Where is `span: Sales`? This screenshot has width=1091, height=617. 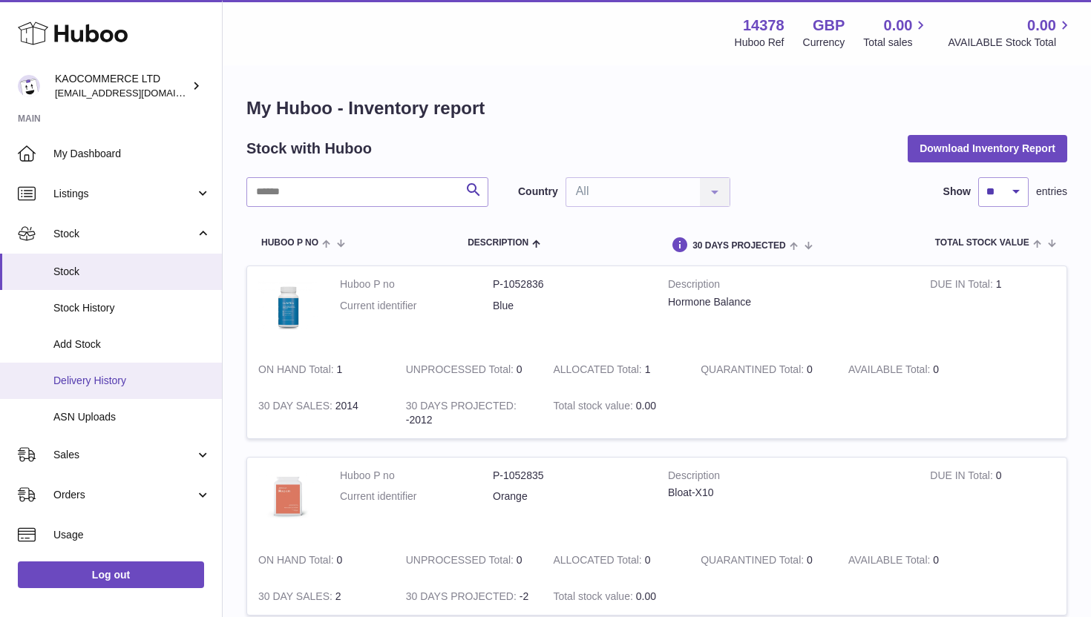
span: Sales is located at coordinates (124, 455).